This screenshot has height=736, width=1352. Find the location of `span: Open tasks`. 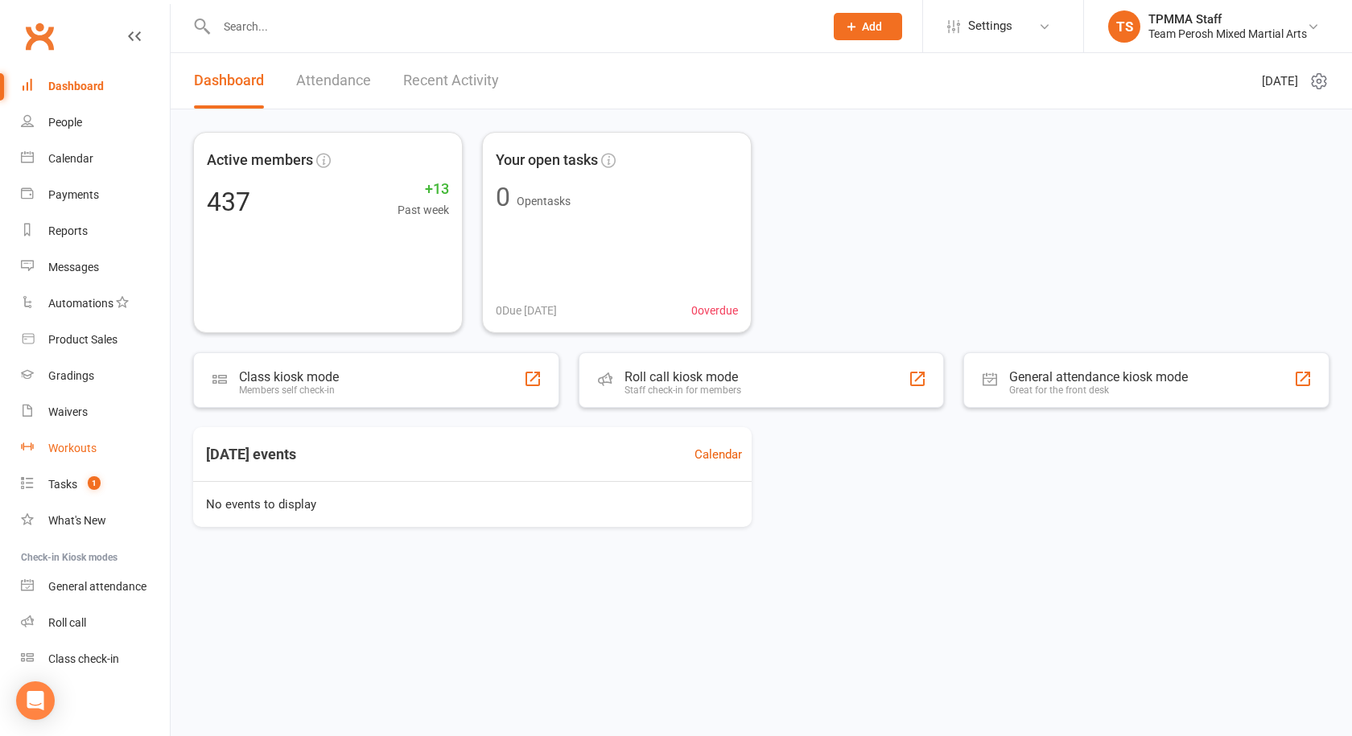

span: Open tasks is located at coordinates (543, 201).